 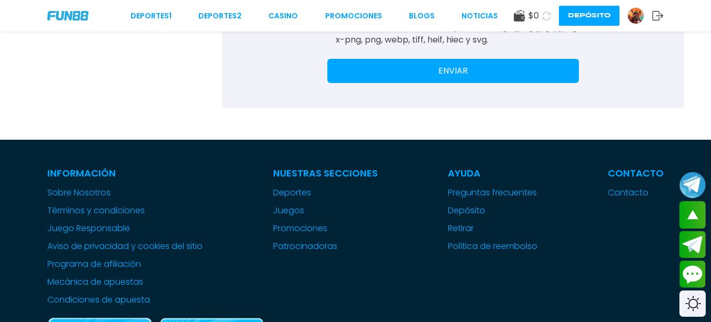 I want to click on button: scroll up, so click(x=692, y=215).